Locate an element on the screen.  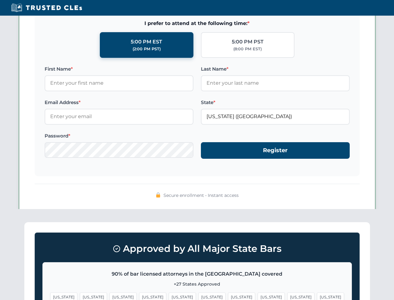
div: (8:00 PM EST) is located at coordinates (248, 49).